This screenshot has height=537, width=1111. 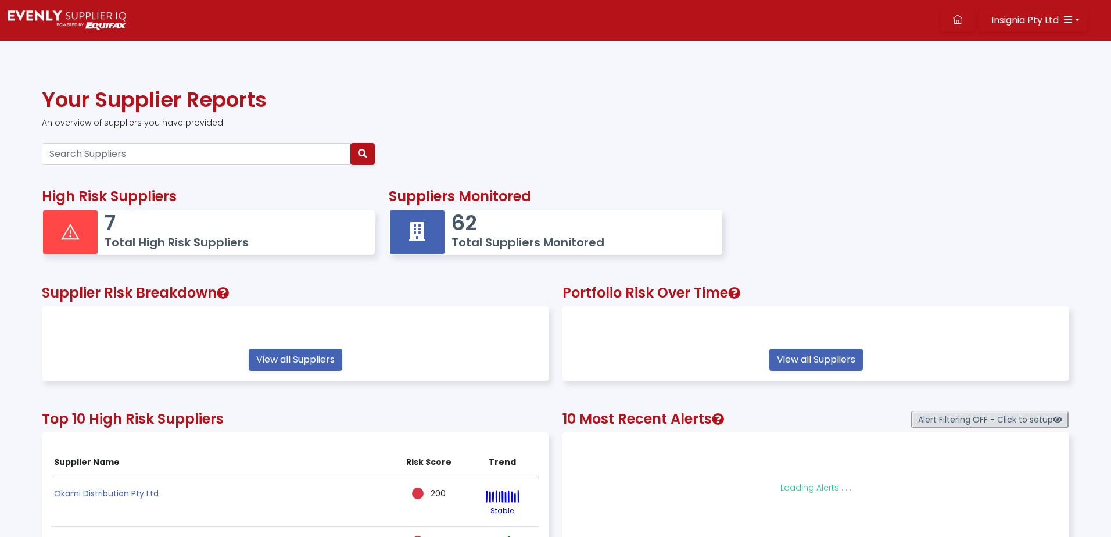 I want to click on p: Loading Alerts . . ., so click(x=816, y=487).